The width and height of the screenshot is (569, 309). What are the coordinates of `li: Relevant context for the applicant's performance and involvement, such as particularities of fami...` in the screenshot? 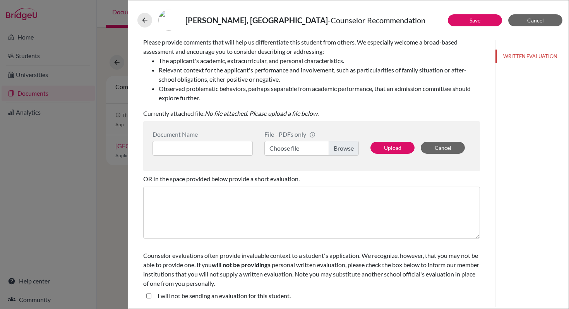 It's located at (319, 75).